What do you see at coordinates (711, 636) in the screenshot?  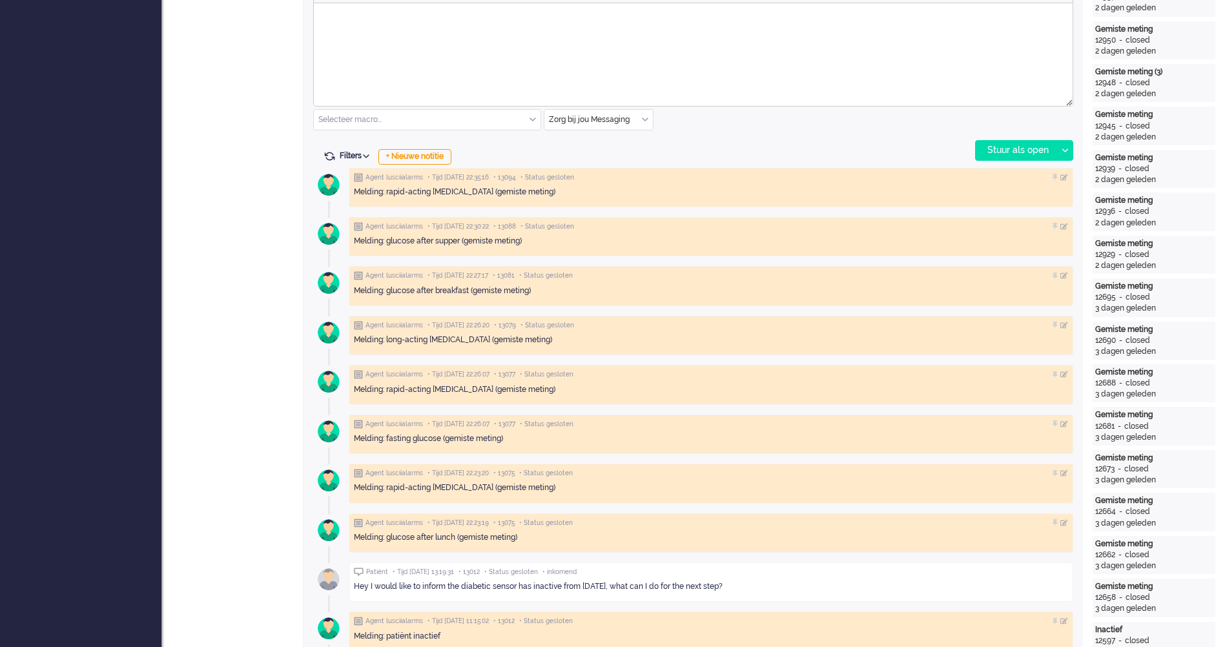 I see `div: Melding: patiënt inactief` at bounding box center [711, 636].